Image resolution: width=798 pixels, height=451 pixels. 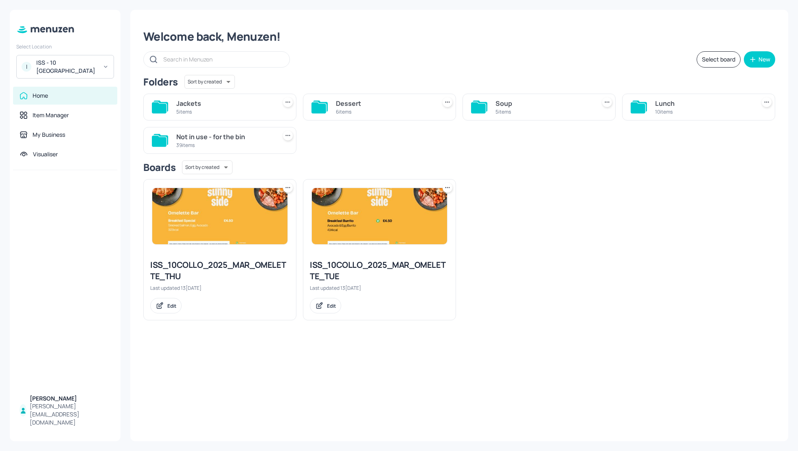 I want to click on div: Select Location, so click(x=65, y=46).